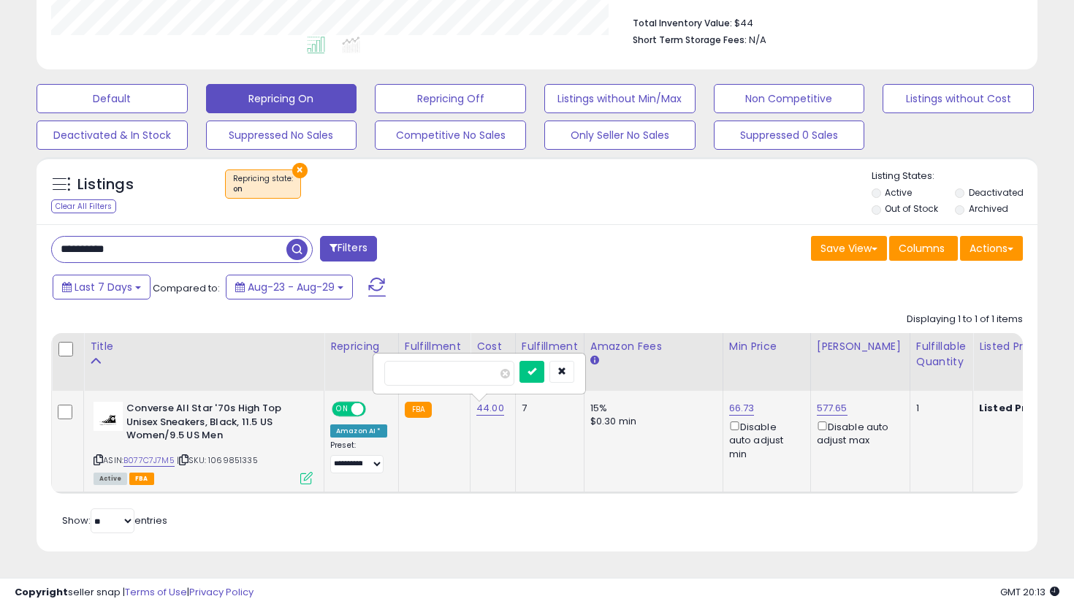  Describe the element at coordinates (619, 135) in the screenshot. I see `button: Only Seller No Sales` at that location.